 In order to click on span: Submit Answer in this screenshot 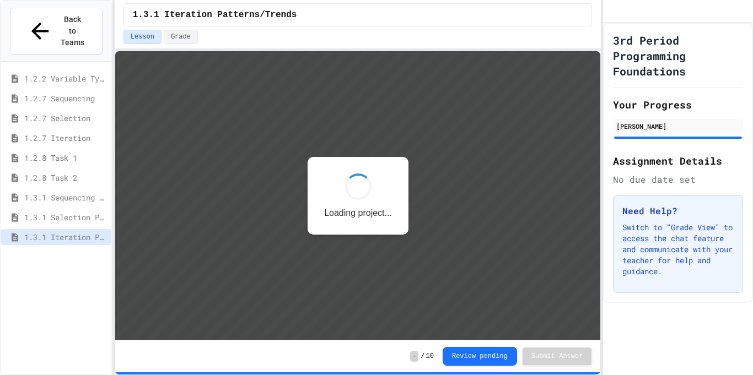, I will do `click(557, 357)`.